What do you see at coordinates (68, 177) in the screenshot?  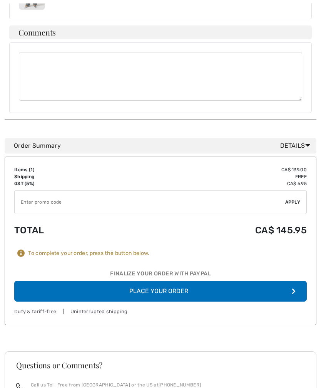 I see `td: Shipping` at bounding box center [68, 177].